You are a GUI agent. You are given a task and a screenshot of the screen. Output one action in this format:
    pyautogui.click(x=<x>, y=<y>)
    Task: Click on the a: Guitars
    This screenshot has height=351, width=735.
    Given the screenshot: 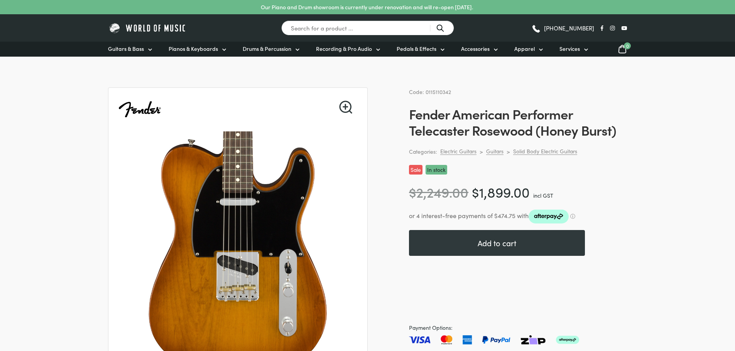 What is the action you would take?
    pyautogui.click(x=494, y=151)
    